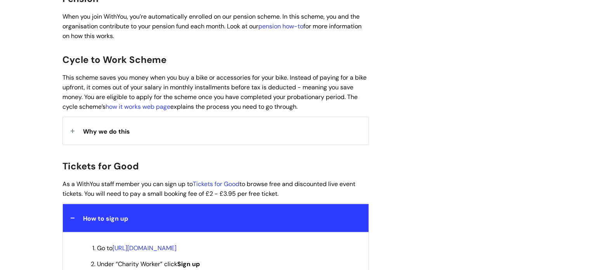 The height and width of the screenshot is (270, 590). I want to click on span: Go to, so click(137, 248).